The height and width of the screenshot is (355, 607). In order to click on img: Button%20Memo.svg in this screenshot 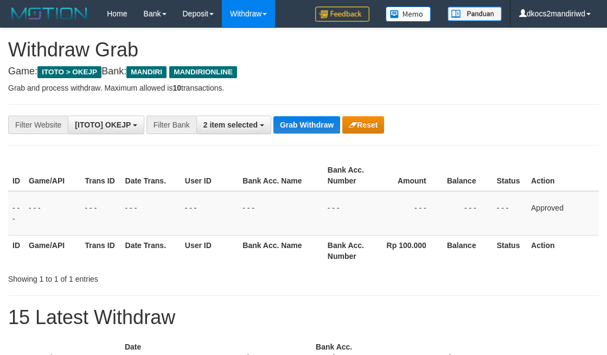, I will do `click(409, 14)`.